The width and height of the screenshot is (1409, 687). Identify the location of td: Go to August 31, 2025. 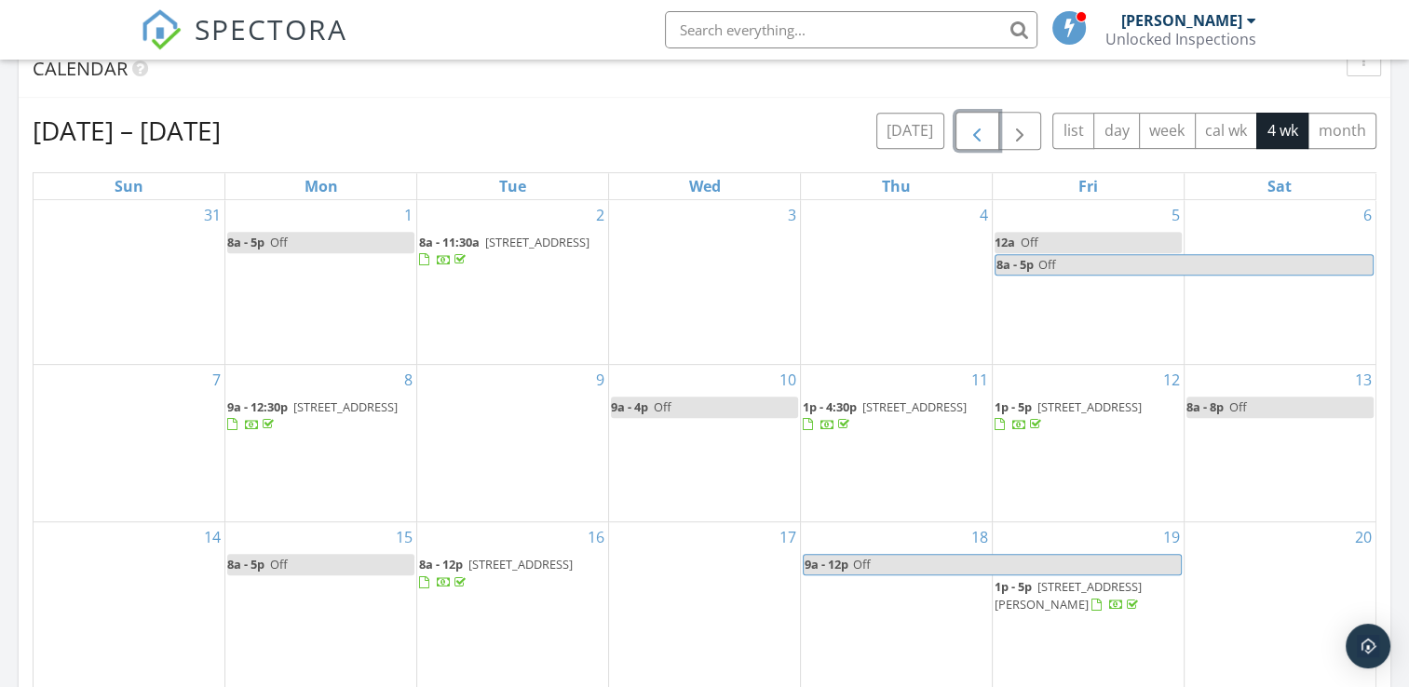
(129, 282).